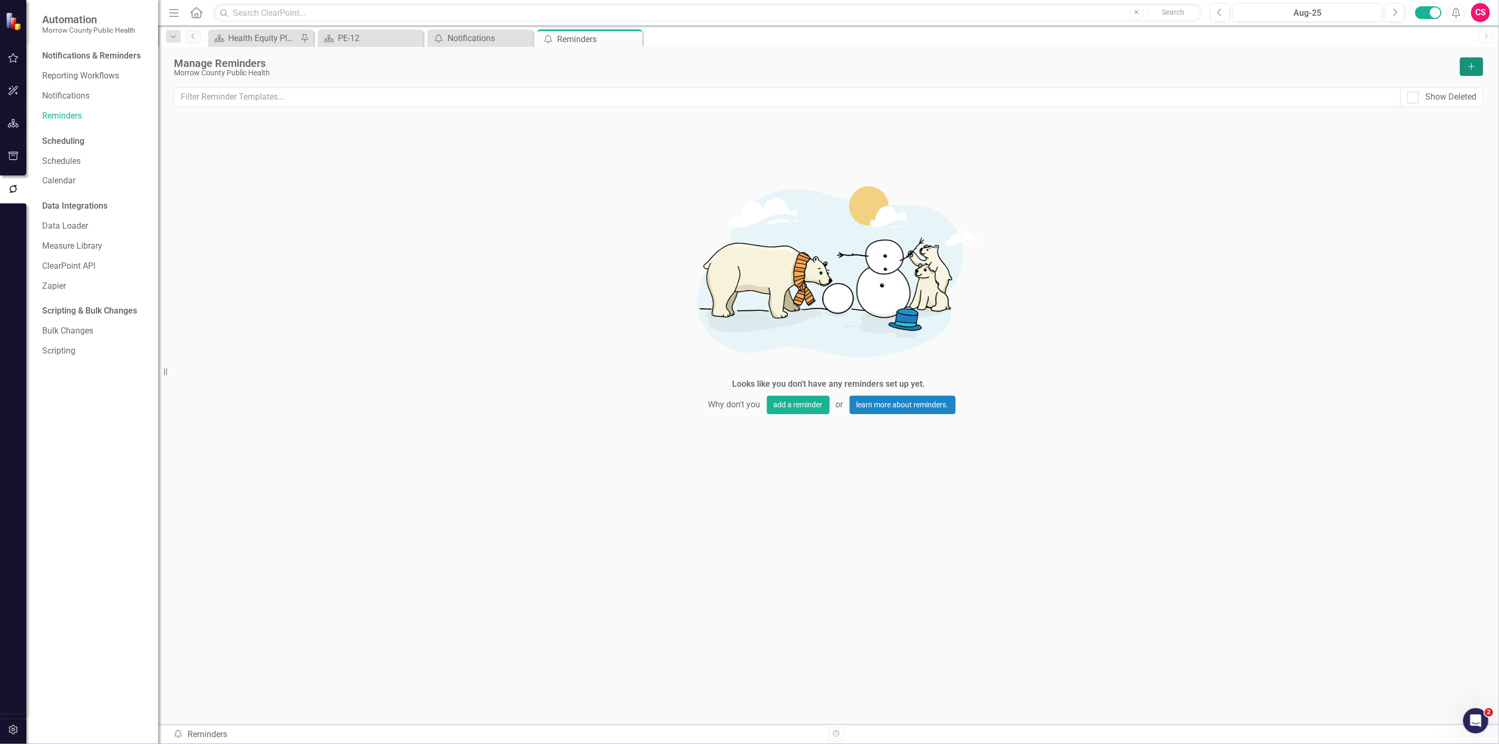 The width and height of the screenshot is (1499, 744). I want to click on a: PE-12, so click(371, 38).